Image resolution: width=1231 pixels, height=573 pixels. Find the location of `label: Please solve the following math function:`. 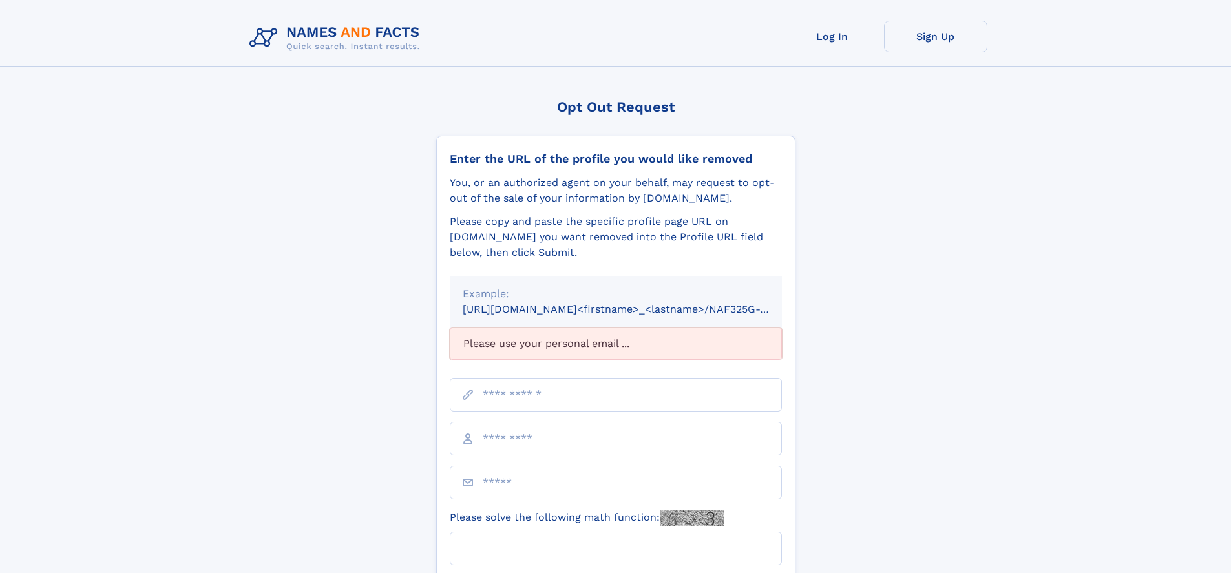

label: Please solve the following math function: is located at coordinates (587, 518).